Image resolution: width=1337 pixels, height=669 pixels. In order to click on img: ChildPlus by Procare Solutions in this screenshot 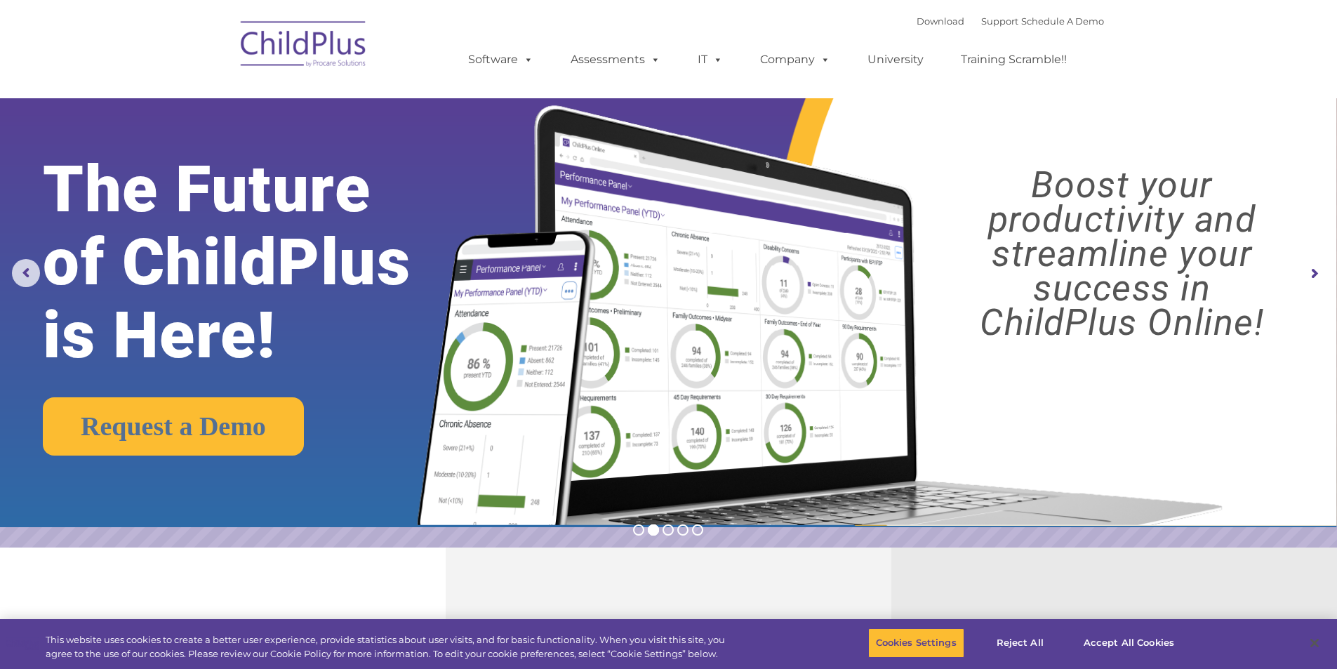, I will do `click(304, 46)`.